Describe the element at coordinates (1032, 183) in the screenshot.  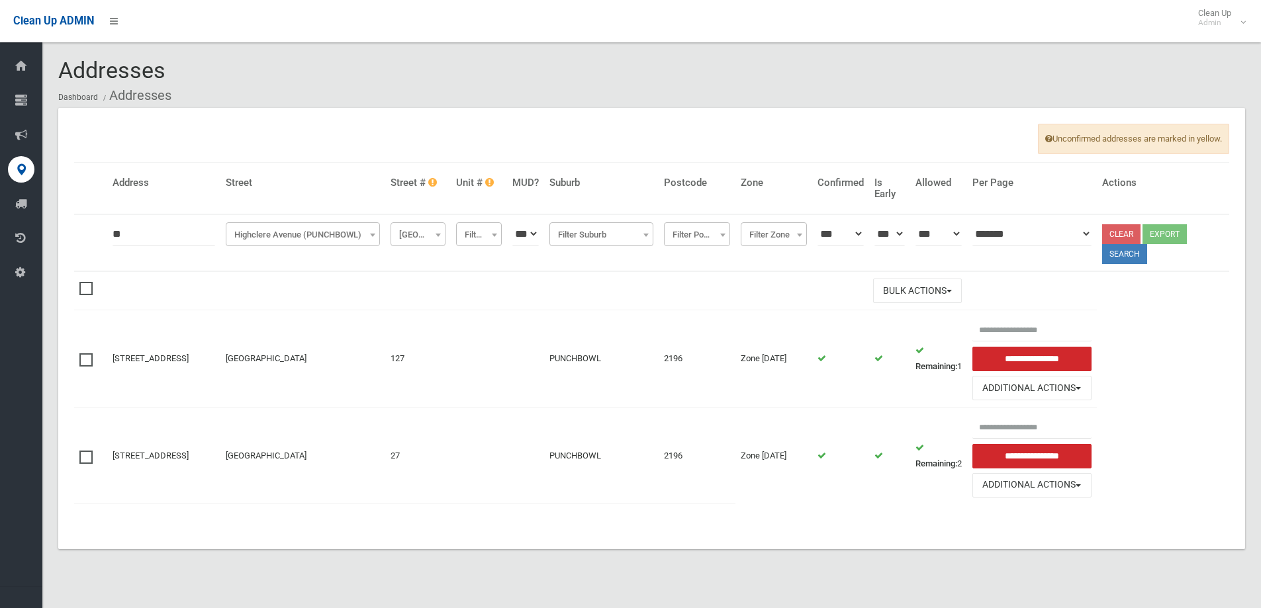
I see `h4: Per Page` at that location.